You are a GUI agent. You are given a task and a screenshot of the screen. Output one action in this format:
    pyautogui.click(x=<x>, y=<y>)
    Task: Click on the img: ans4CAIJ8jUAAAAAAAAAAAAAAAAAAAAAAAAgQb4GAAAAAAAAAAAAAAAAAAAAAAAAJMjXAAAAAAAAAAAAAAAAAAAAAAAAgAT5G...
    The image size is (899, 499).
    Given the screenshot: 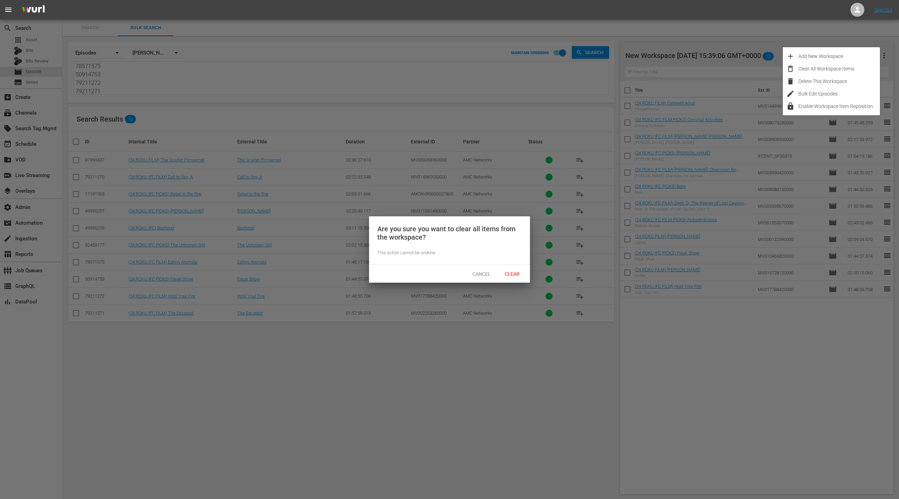 What is the action you would take?
    pyautogui.click(x=33, y=10)
    